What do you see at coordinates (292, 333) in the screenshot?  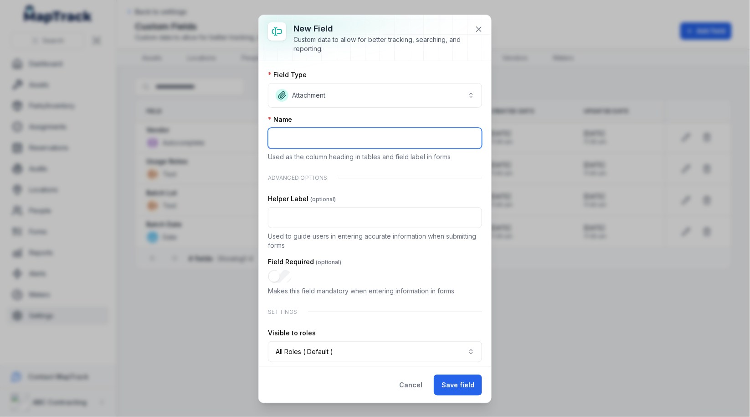 I see `label: Visible to roles` at bounding box center [292, 333].